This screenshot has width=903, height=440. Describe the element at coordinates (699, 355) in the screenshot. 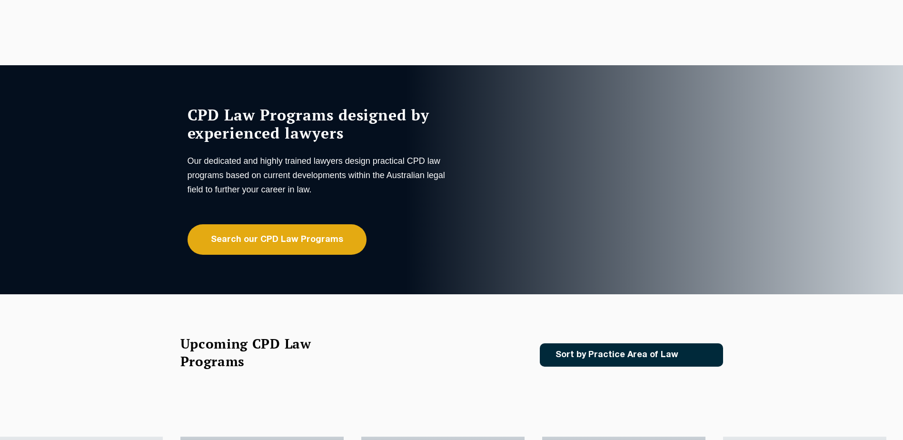

I see `img: Icon` at that location.